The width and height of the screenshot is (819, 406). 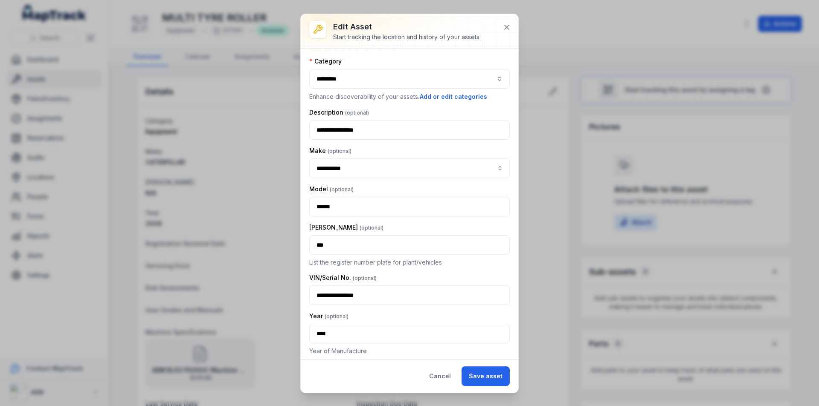 What do you see at coordinates (329, 316) in the screenshot?
I see `label: Year` at bounding box center [329, 316].